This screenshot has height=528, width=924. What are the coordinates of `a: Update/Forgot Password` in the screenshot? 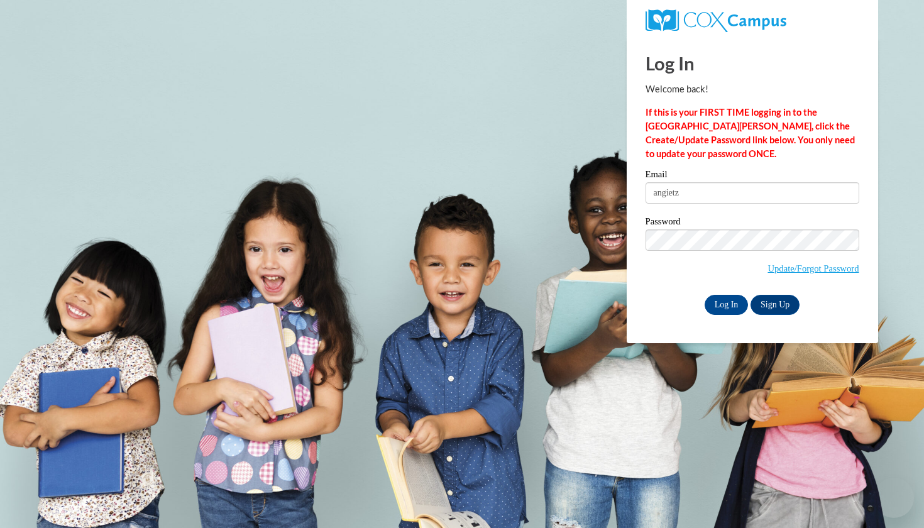 It's located at (812, 268).